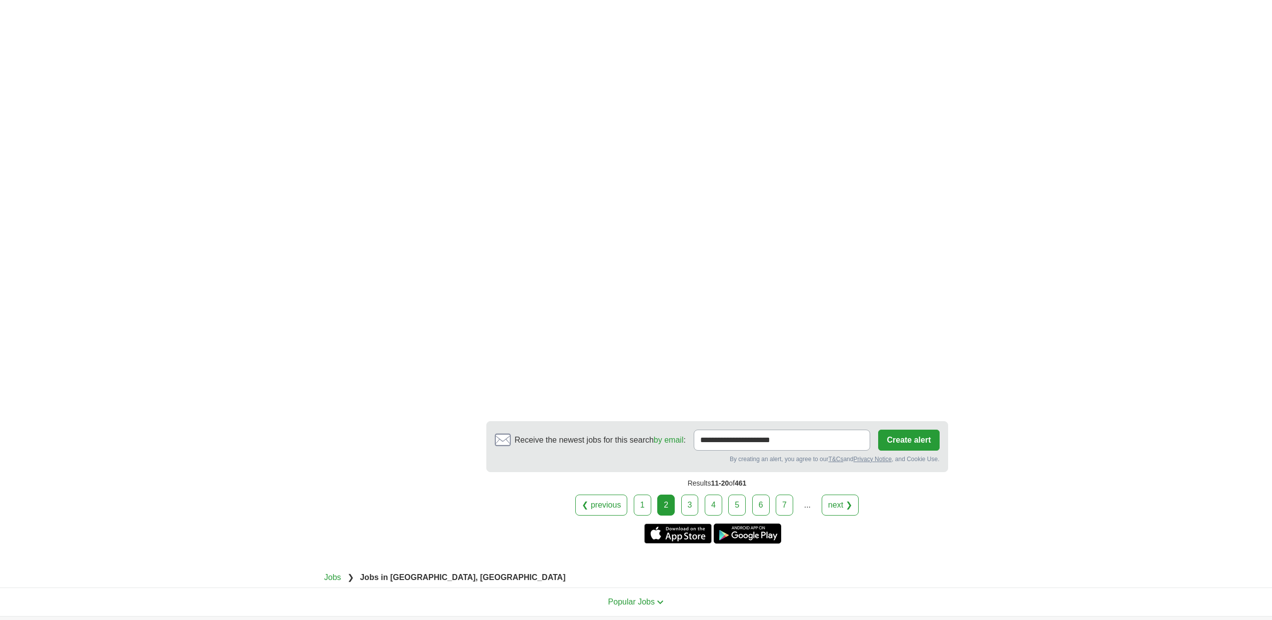  I want to click on a: Get the iPhone app, so click(678, 534).